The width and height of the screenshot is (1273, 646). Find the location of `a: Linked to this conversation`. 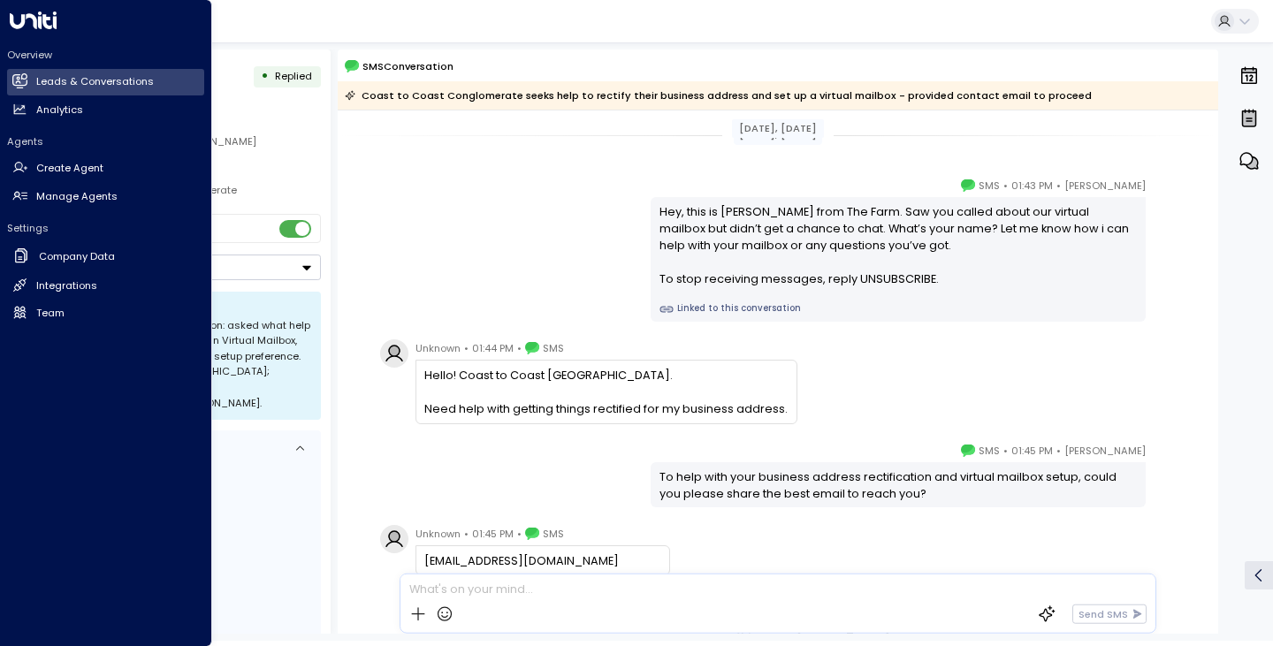

a: Linked to this conversation is located at coordinates (898, 309).